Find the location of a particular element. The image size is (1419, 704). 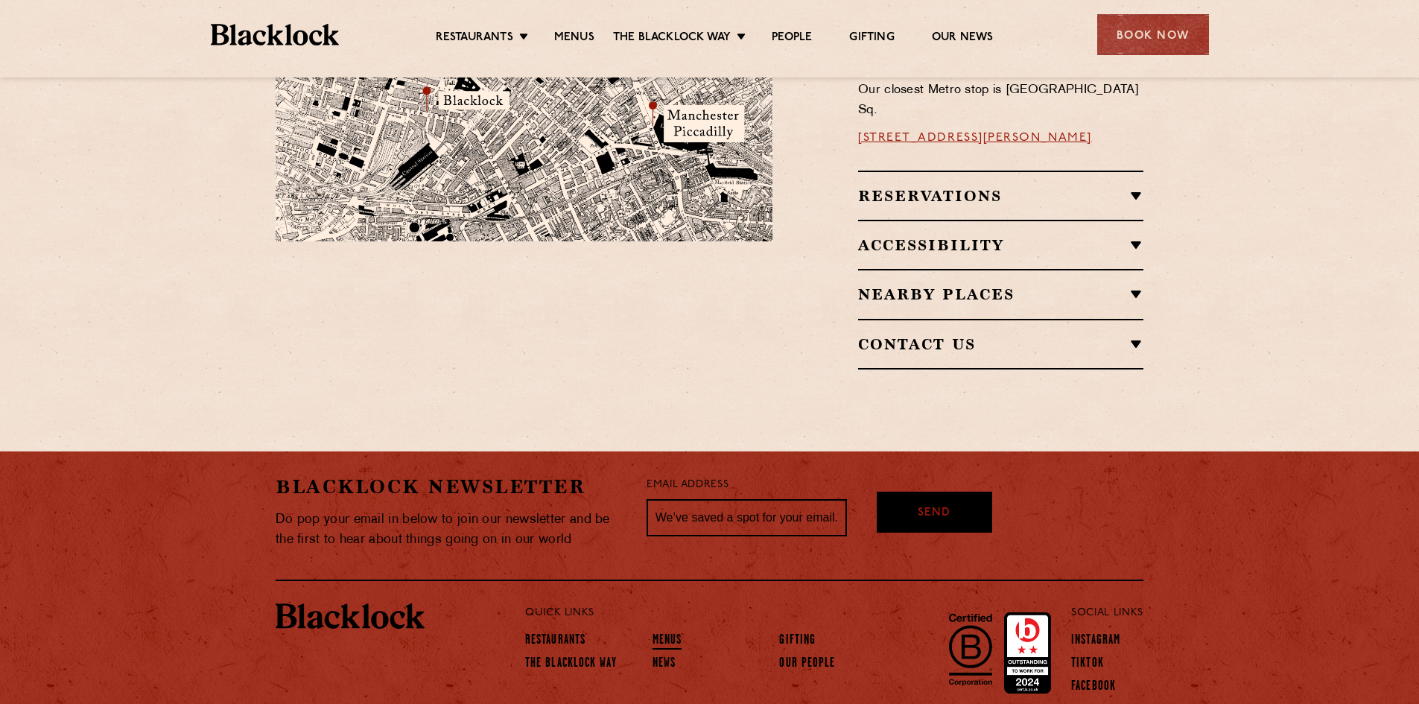

a: People is located at coordinates (792, 39).